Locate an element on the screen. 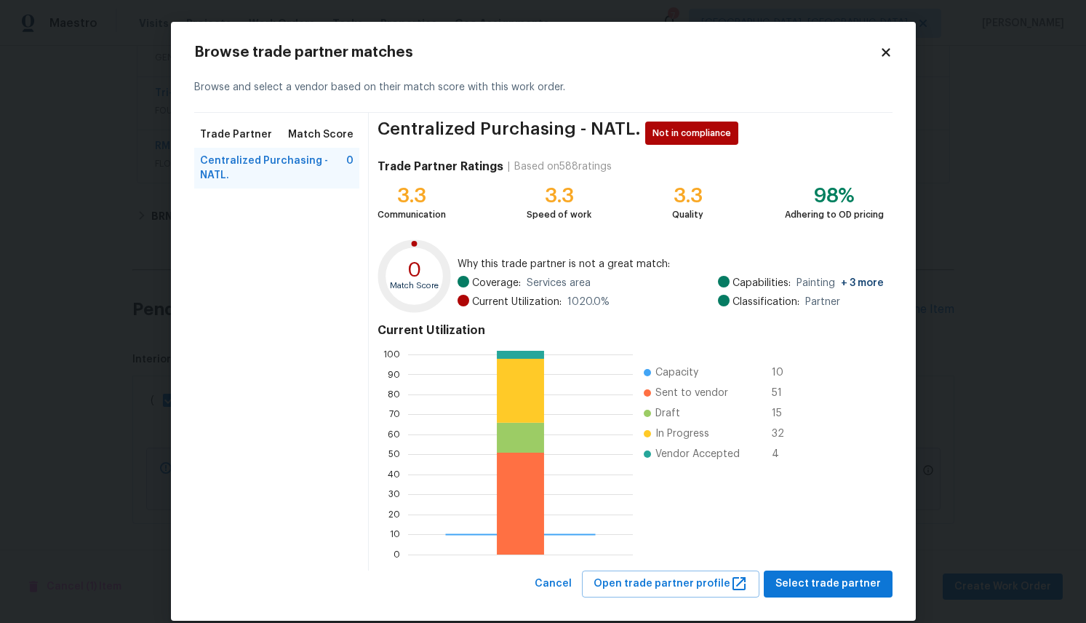 This screenshot has width=1086, height=623. div: Speed of work is located at coordinates (559, 215).